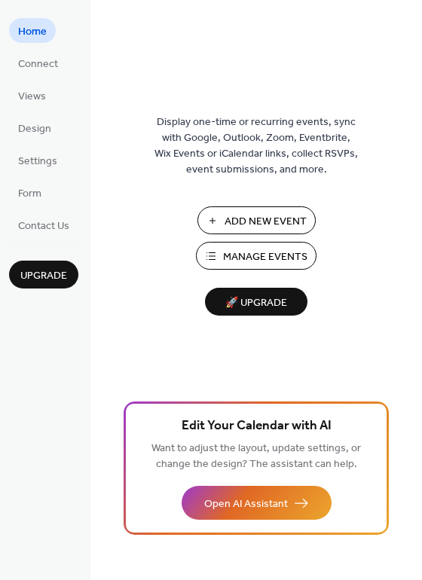  Describe the element at coordinates (38, 161) in the screenshot. I see `span: Settings` at that location.